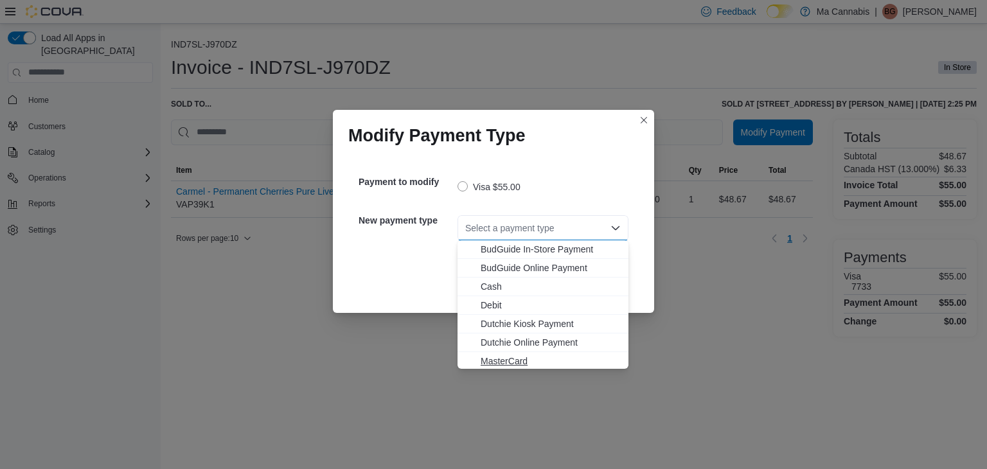 This screenshot has height=469, width=987. Describe the element at coordinates (551, 343) in the screenshot. I see `span: Dutchie Online Payment` at that location.